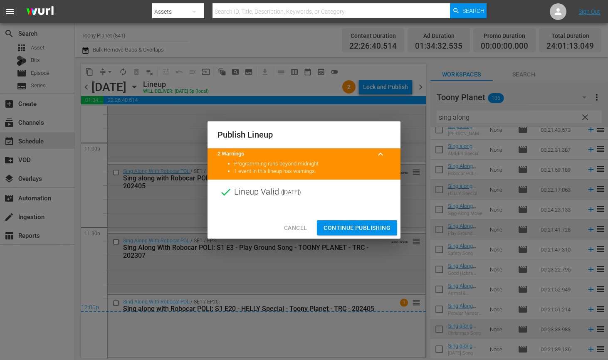  I want to click on span: Cancel, so click(295, 228).